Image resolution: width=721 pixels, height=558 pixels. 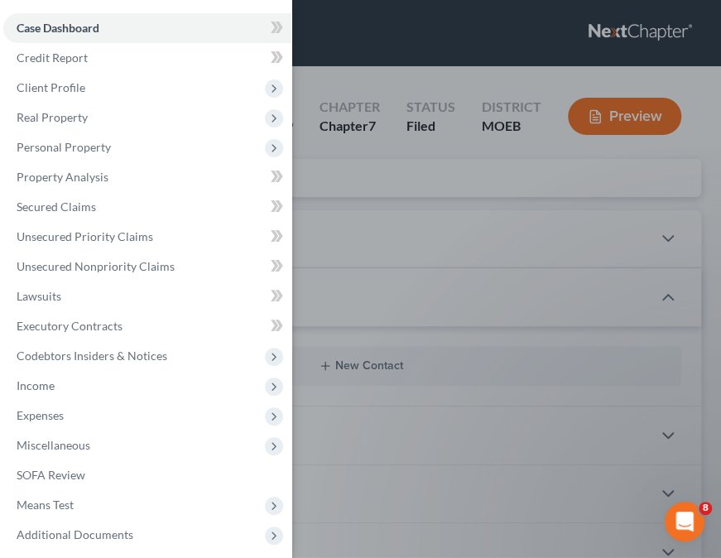 I want to click on span: Means Test, so click(x=45, y=504).